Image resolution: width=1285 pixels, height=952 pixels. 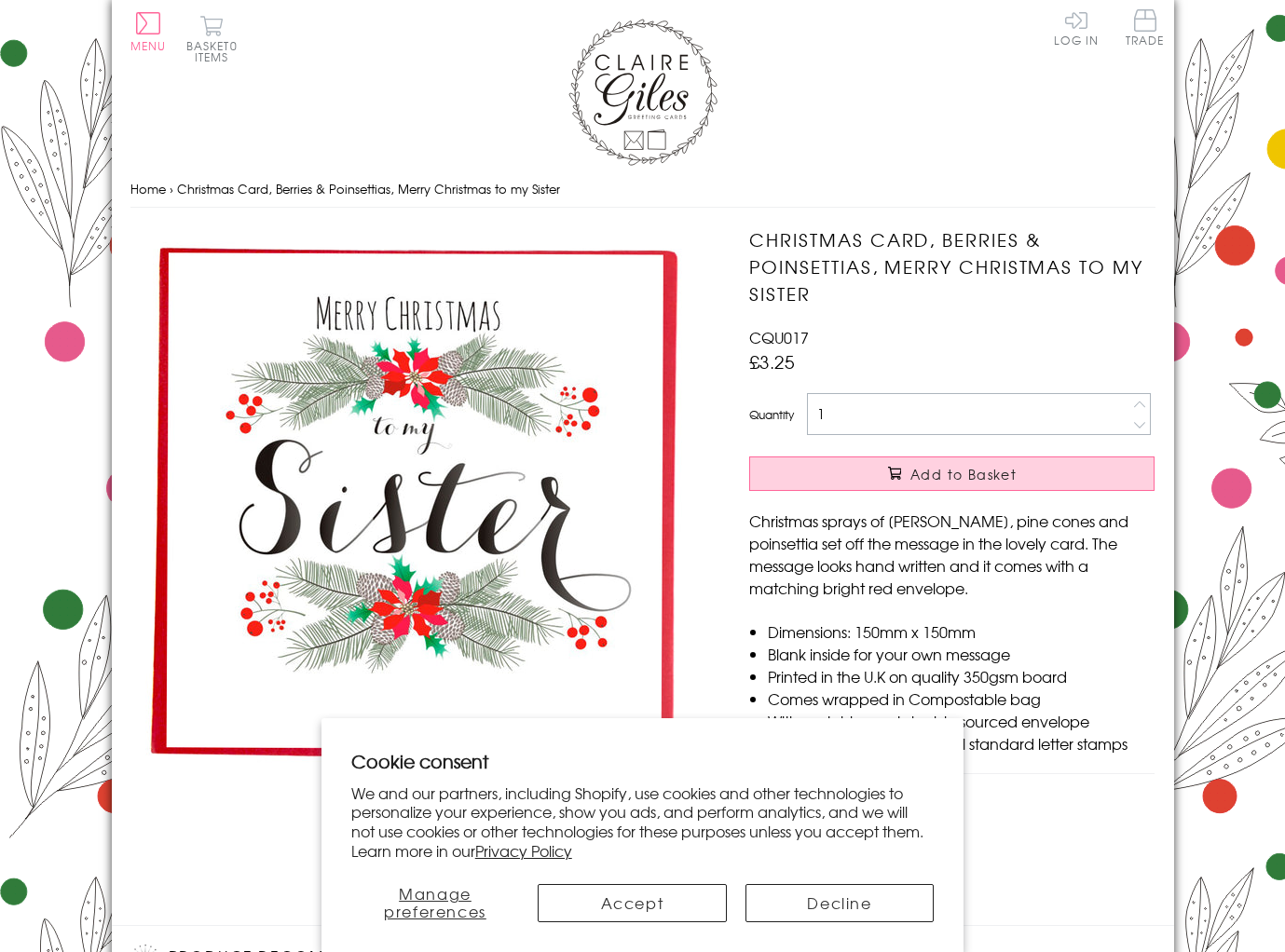 I want to click on span: Trade, so click(x=1145, y=27).